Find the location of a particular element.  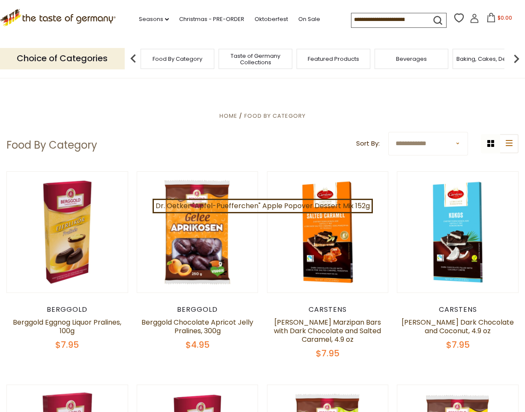

a: Home is located at coordinates (228, 116).